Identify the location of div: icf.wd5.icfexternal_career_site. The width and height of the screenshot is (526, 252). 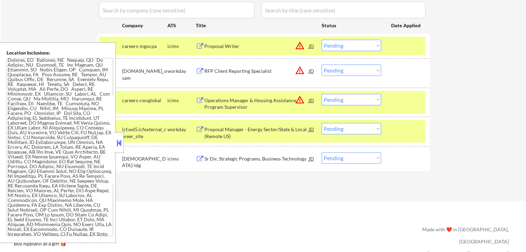
(145, 133).